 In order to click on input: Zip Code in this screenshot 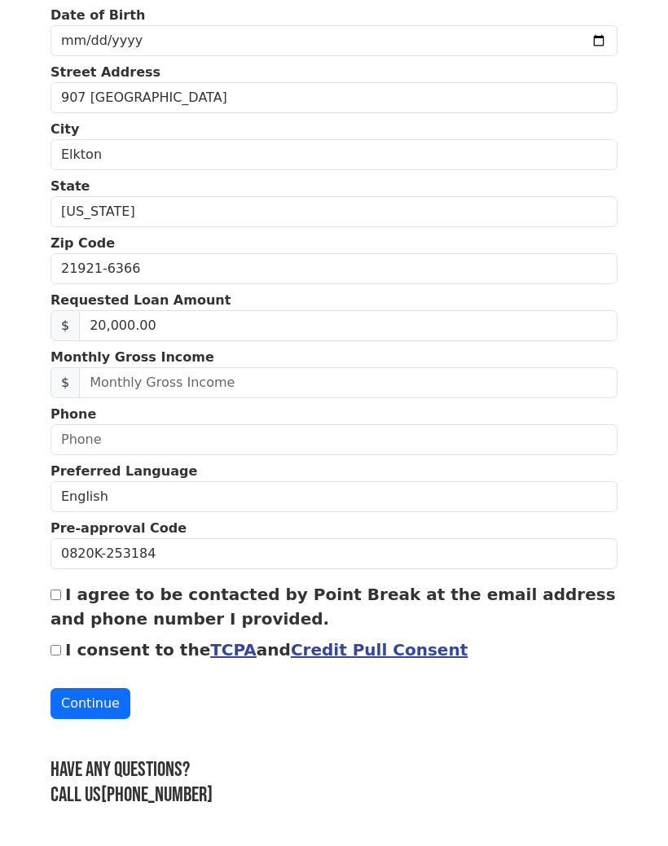, I will do `click(334, 278)`.